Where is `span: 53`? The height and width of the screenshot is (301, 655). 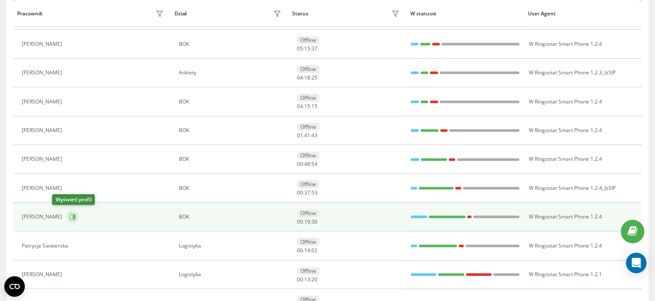 span: 53 is located at coordinates (315, 193).